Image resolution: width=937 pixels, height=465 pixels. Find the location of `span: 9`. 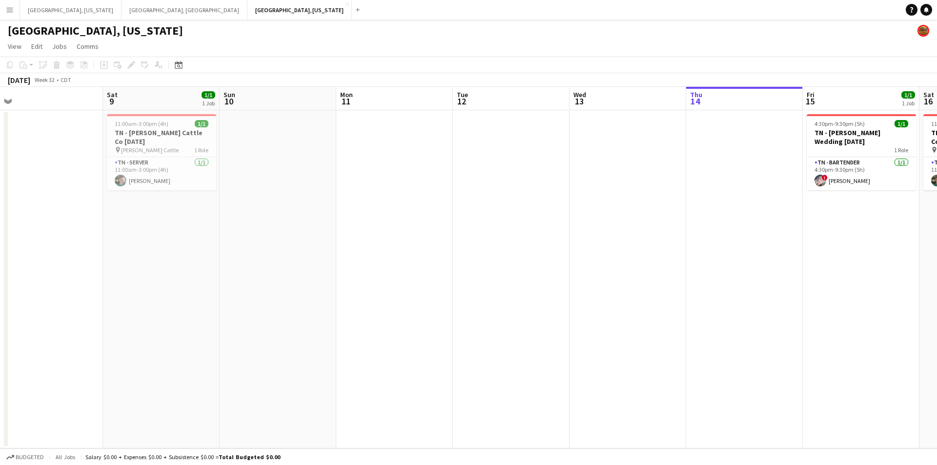

span: 9 is located at coordinates (111, 101).